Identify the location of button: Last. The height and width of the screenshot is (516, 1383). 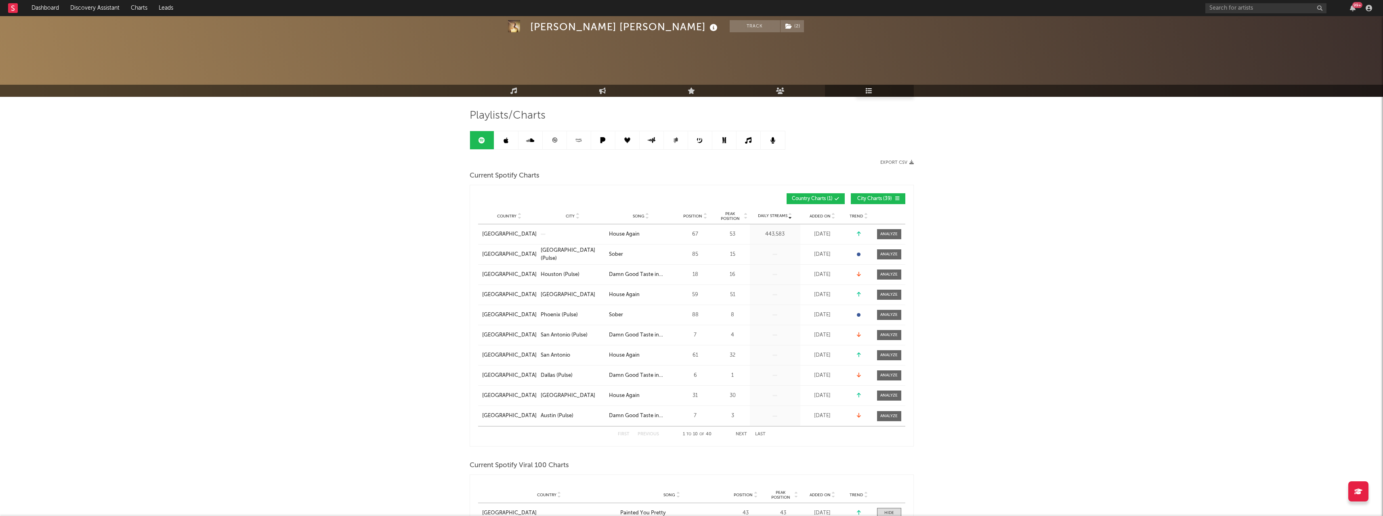
(760, 434).